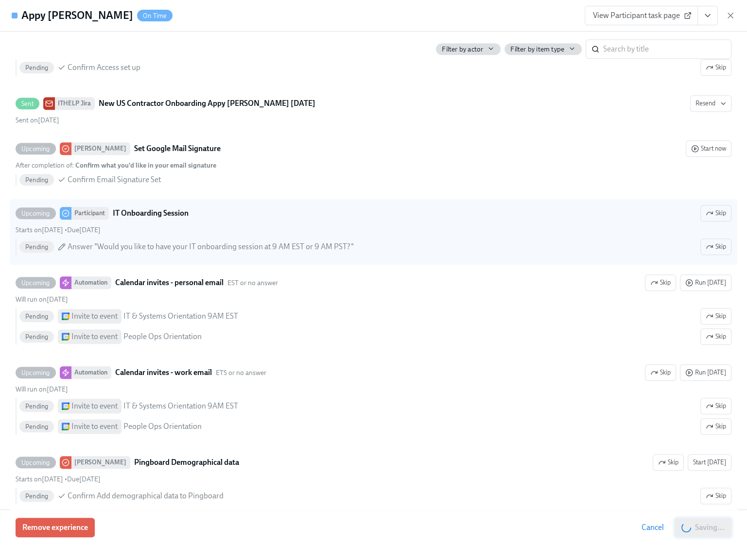 The width and height of the screenshot is (747, 545). I want to click on button: Filter by actor, so click(468, 49).